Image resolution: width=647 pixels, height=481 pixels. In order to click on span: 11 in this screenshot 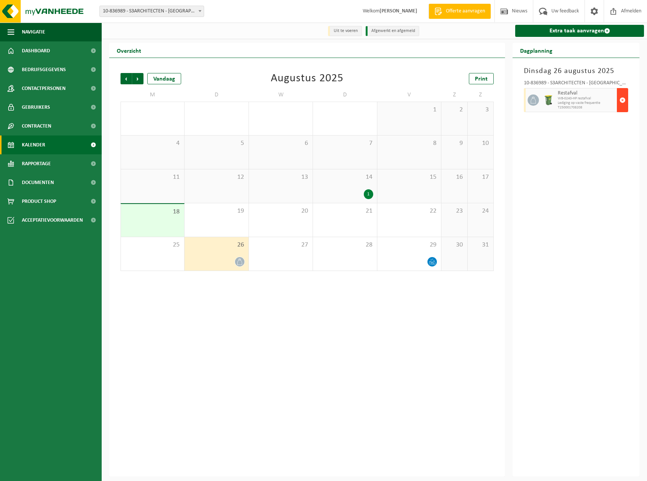, I will do `click(152, 177)`.